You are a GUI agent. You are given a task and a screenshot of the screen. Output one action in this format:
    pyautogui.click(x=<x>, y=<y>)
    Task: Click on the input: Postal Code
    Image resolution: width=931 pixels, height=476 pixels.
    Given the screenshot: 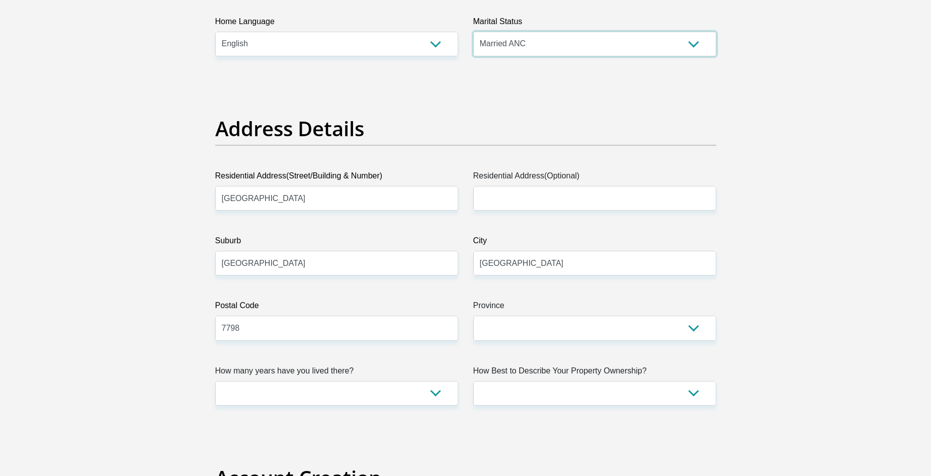 What is the action you would take?
    pyautogui.click(x=337, y=328)
    